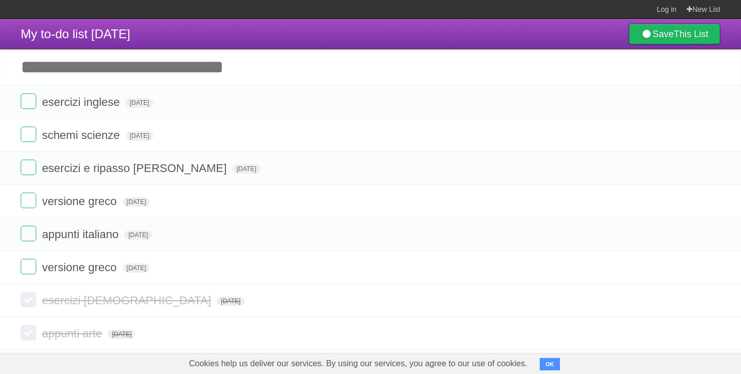 The image size is (741, 374). Describe the element at coordinates (674, 34) in the screenshot. I see `a: SaveThis List` at that location.